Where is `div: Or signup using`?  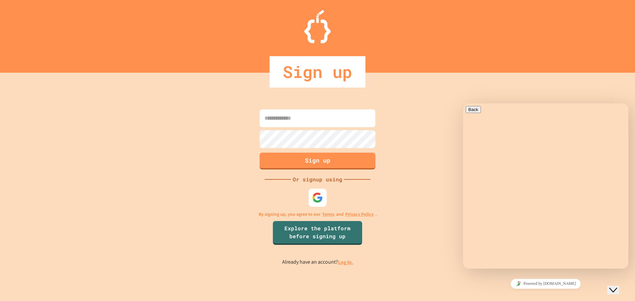 div: Or signup using is located at coordinates (317, 180).